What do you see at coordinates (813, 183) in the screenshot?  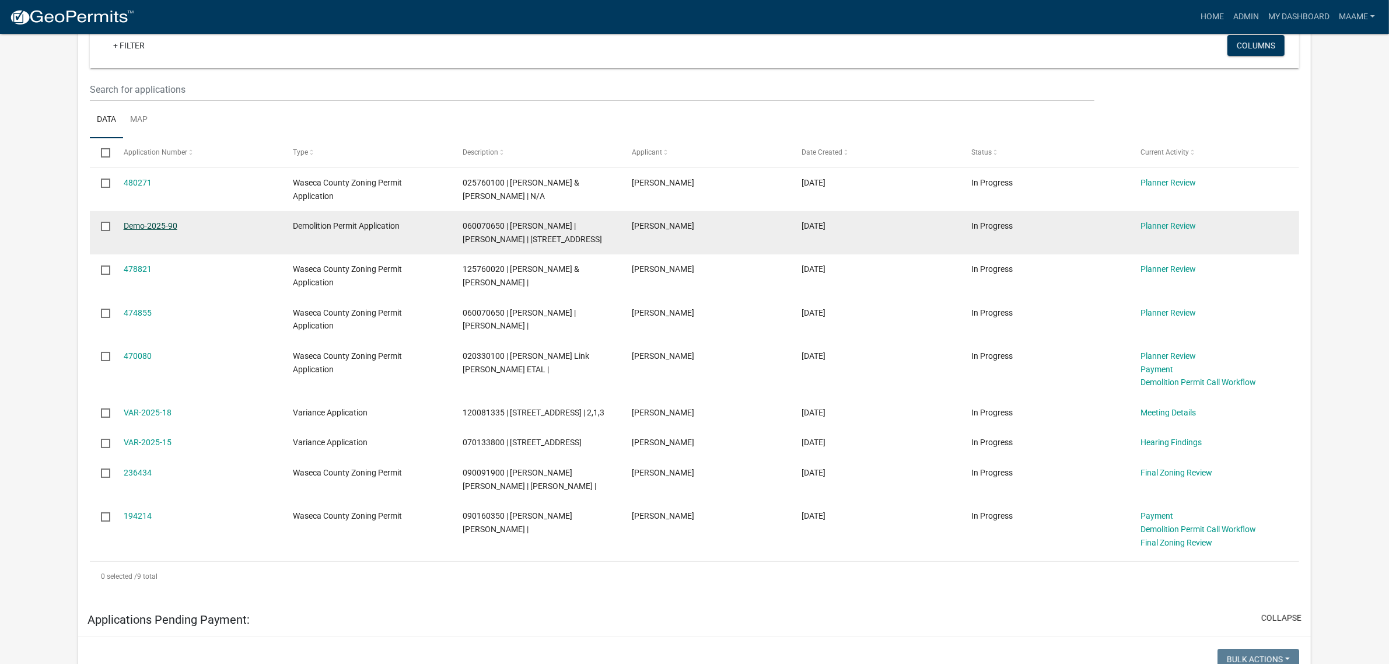 I see `span: 09/18/2025` at bounding box center [813, 183].